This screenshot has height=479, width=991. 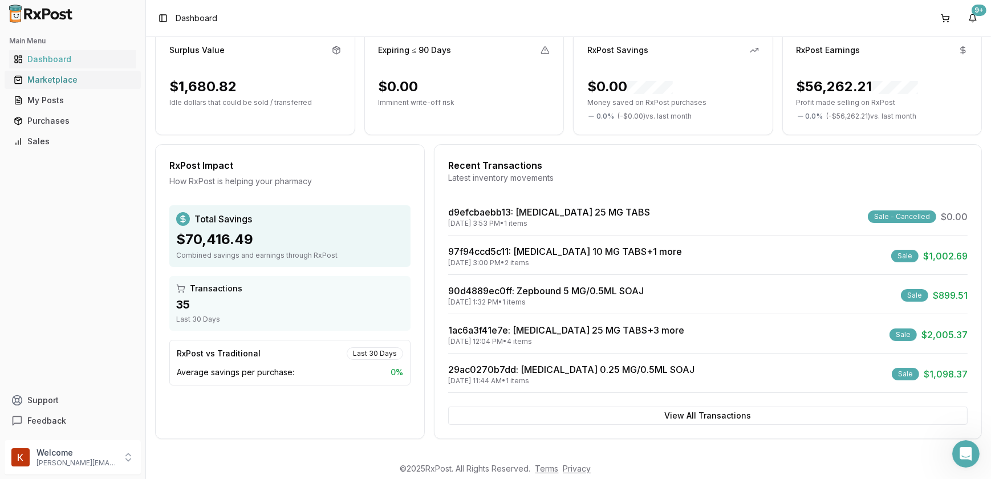 I want to click on p: Welcome, so click(x=76, y=453).